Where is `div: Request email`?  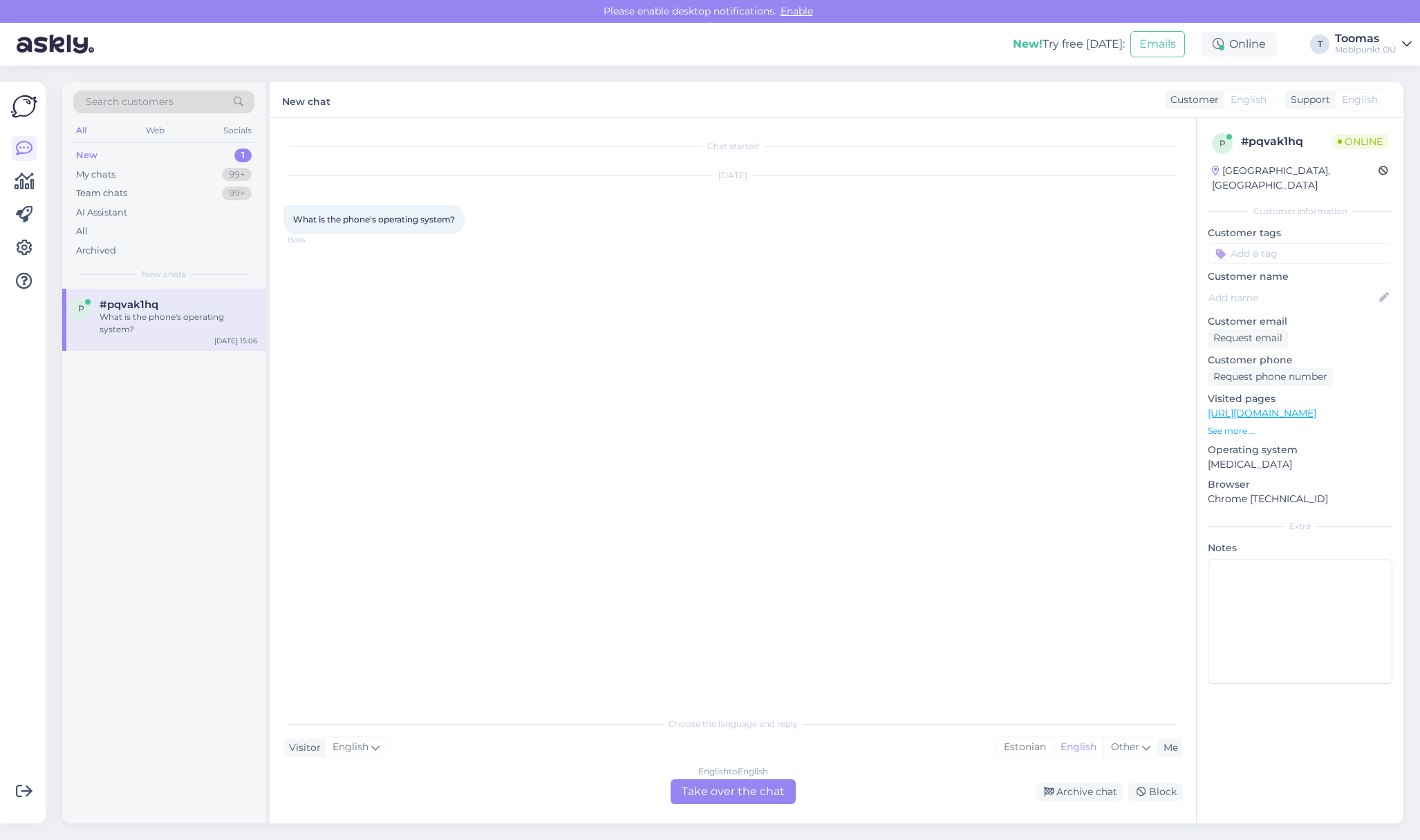
div: Request email is located at coordinates (1248, 338).